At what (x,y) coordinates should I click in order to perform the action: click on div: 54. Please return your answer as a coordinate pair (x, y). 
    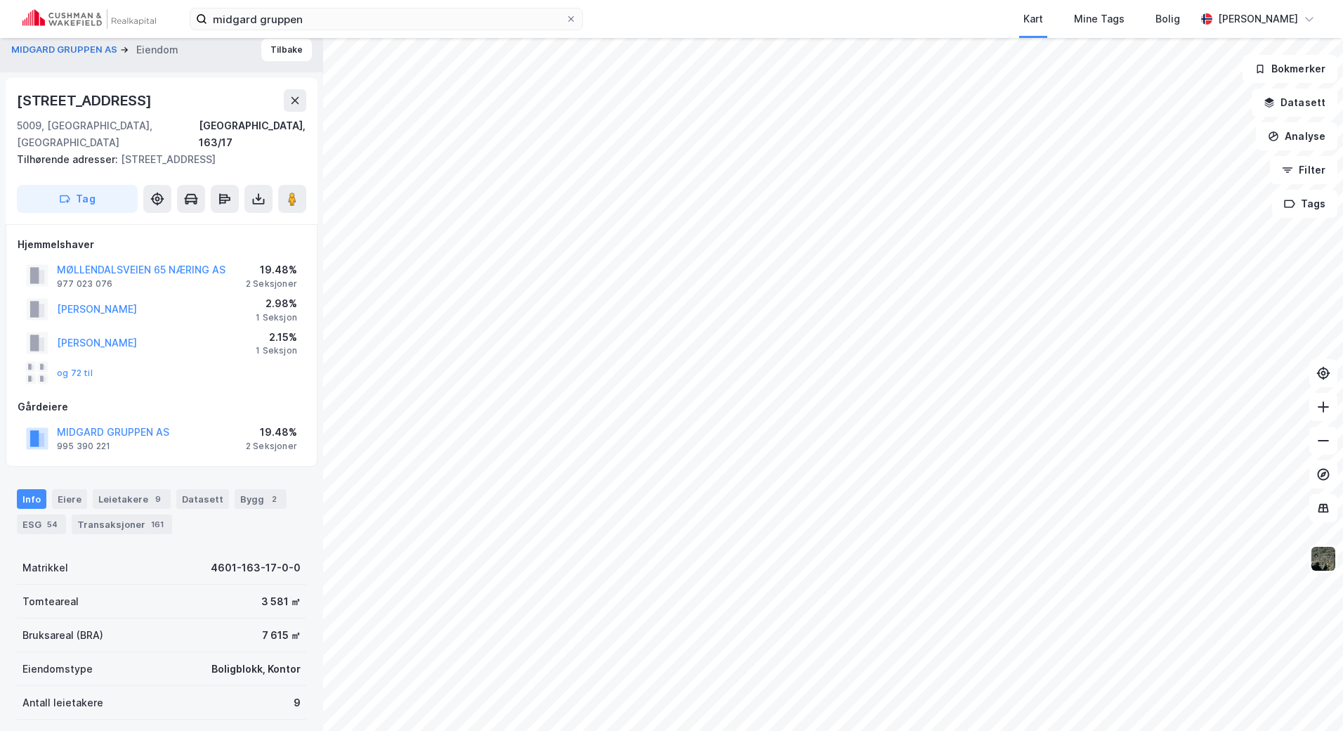
    Looking at the image, I should click on (52, 524).